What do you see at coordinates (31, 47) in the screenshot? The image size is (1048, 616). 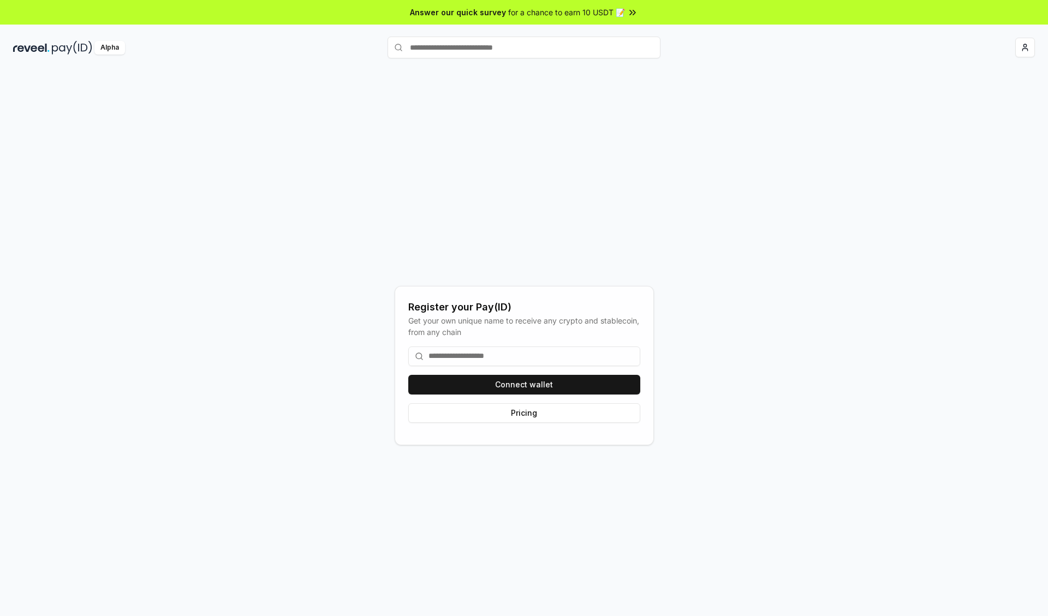 I see `img: reveel_dark` at bounding box center [31, 47].